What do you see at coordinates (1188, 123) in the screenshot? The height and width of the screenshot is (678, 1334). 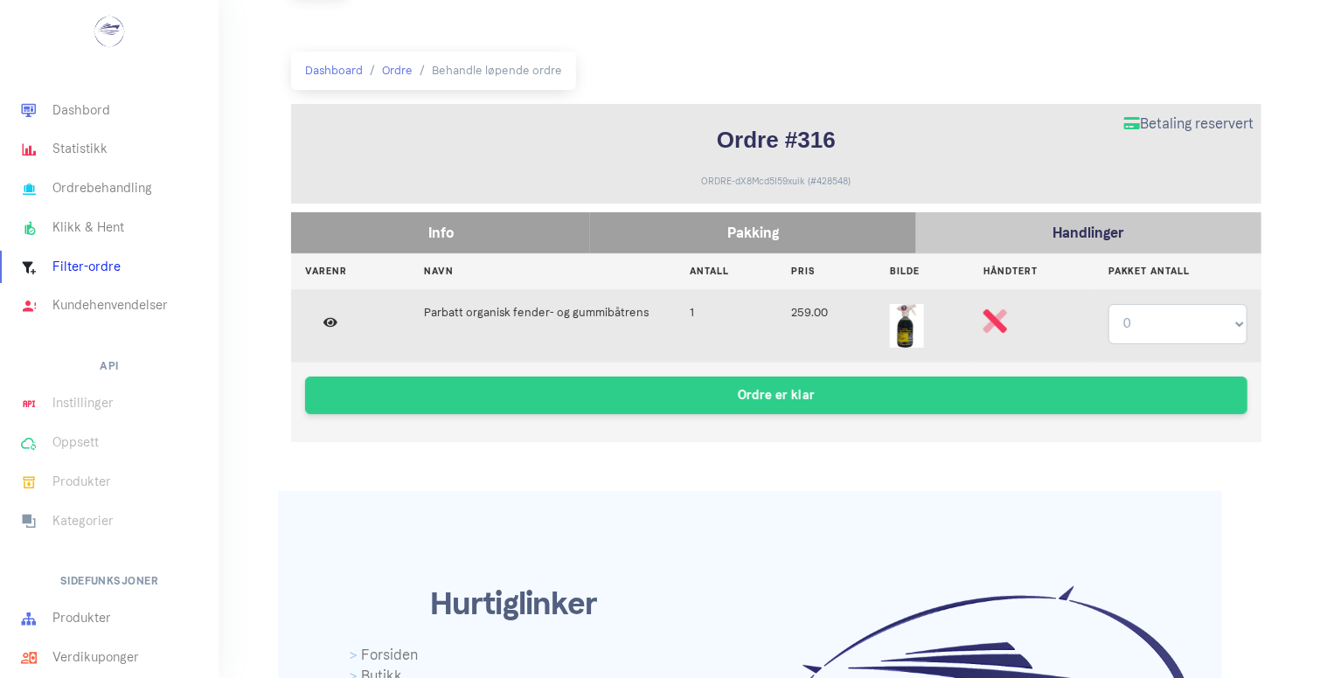 I see `p: Betaling reservert` at bounding box center [1188, 123].